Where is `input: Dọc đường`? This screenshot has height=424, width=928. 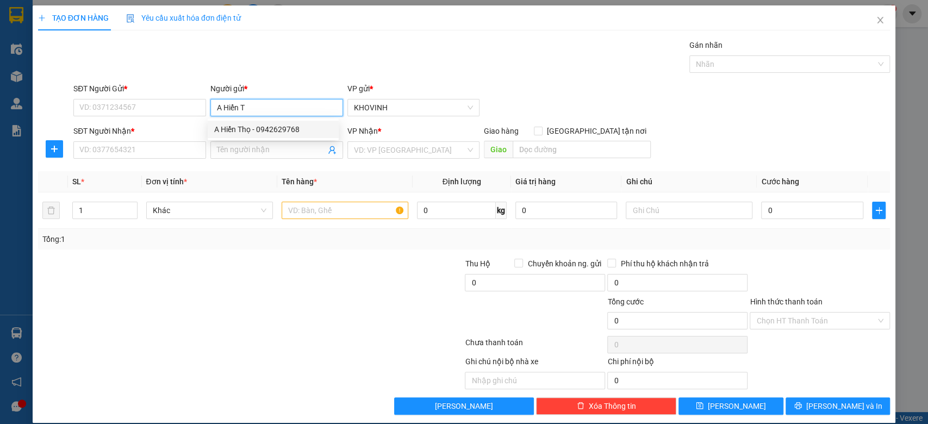 input: Dọc đường is located at coordinates (581, 149).